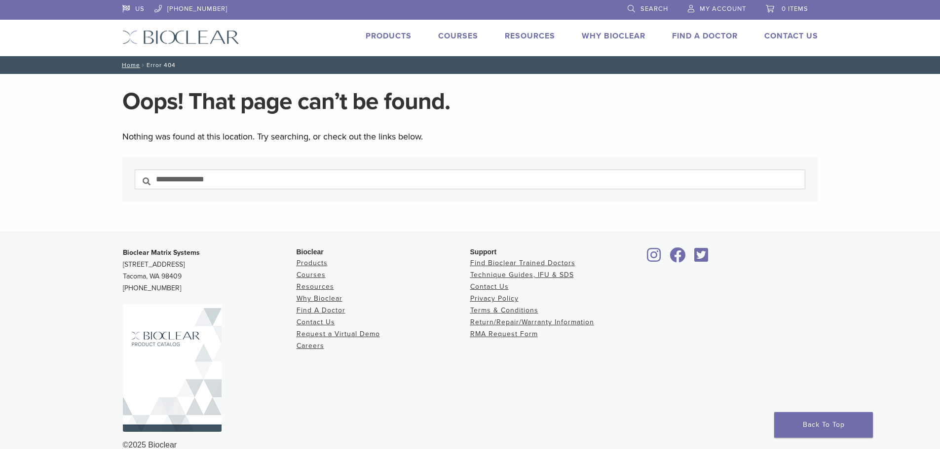  I want to click on nav: Error 404, so click(470, 65).